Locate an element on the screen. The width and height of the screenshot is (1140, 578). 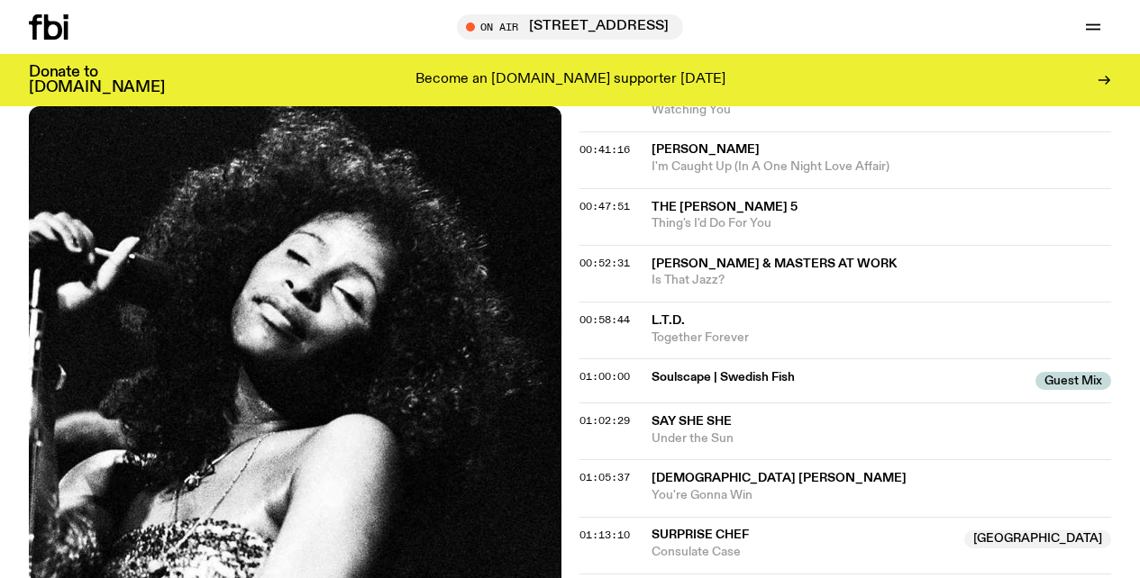
span: Thing's I'd Do For You is located at coordinates (881, 223).